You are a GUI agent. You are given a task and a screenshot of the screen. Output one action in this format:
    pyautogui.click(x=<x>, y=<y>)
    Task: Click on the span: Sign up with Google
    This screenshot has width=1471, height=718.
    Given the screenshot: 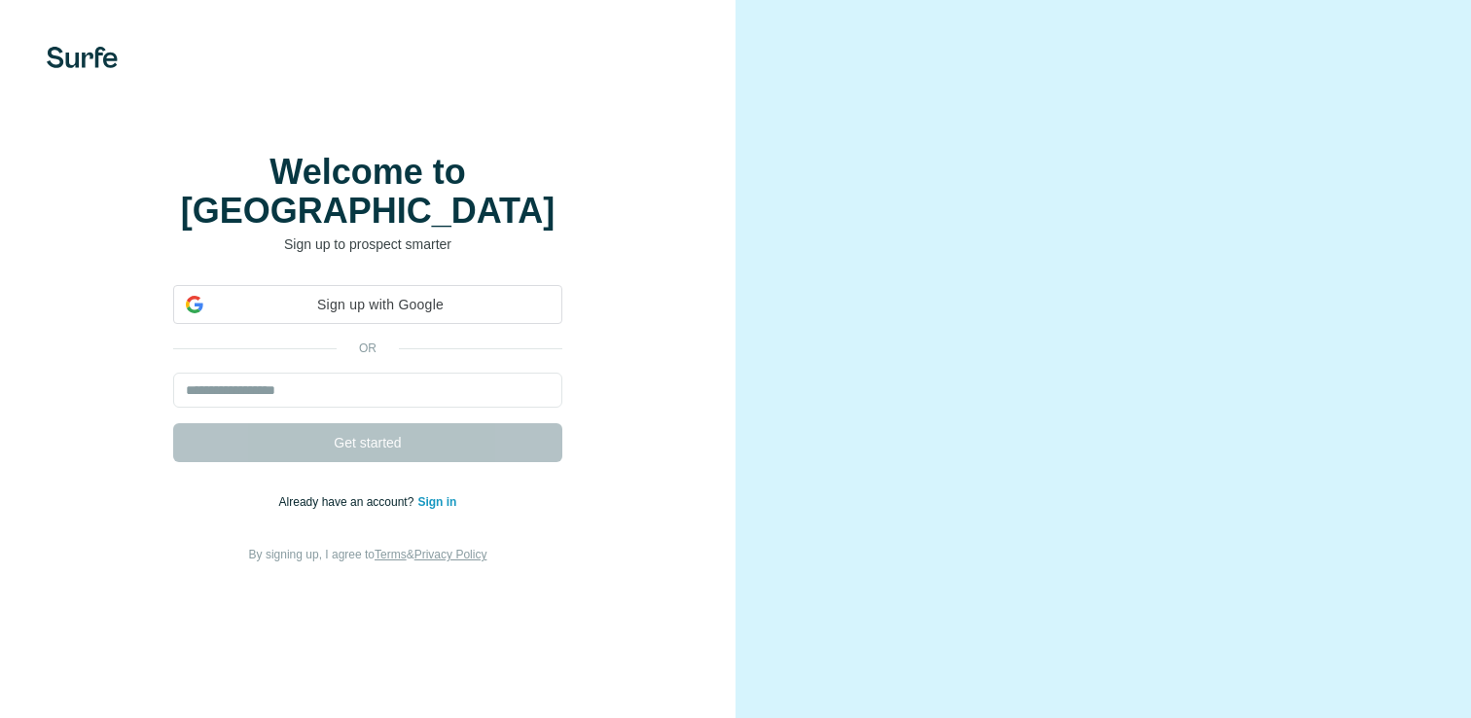 What is the action you would take?
    pyautogui.click(x=380, y=305)
    